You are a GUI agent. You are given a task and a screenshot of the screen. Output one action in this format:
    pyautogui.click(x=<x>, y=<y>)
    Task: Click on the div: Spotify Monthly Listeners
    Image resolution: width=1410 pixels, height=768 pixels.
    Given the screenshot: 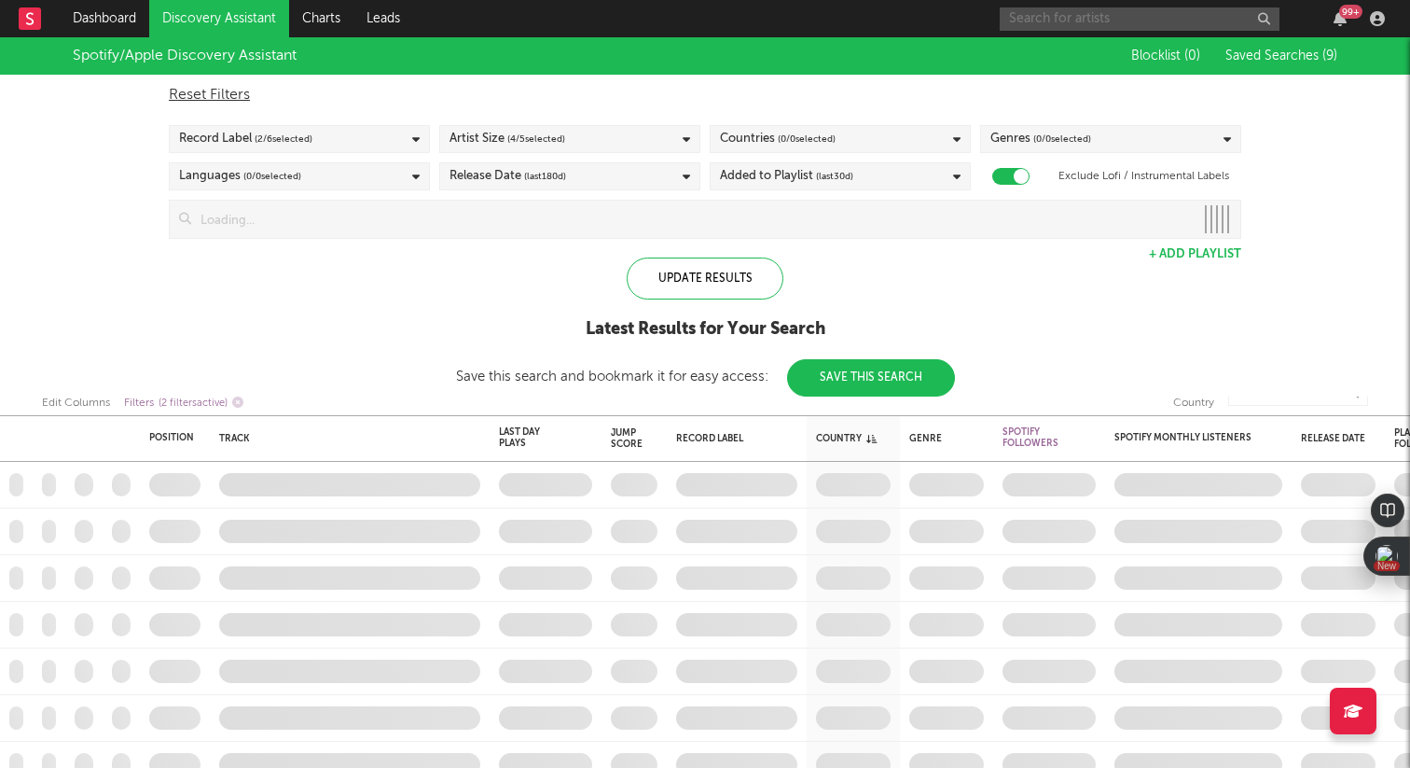 What is the action you would take?
    pyautogui.click(x=1185, y=438)
    